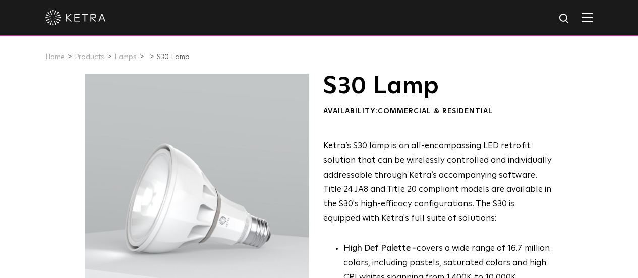 This screenshot has height=278, width=638. I want to click on a: Home, so click(55, 57).